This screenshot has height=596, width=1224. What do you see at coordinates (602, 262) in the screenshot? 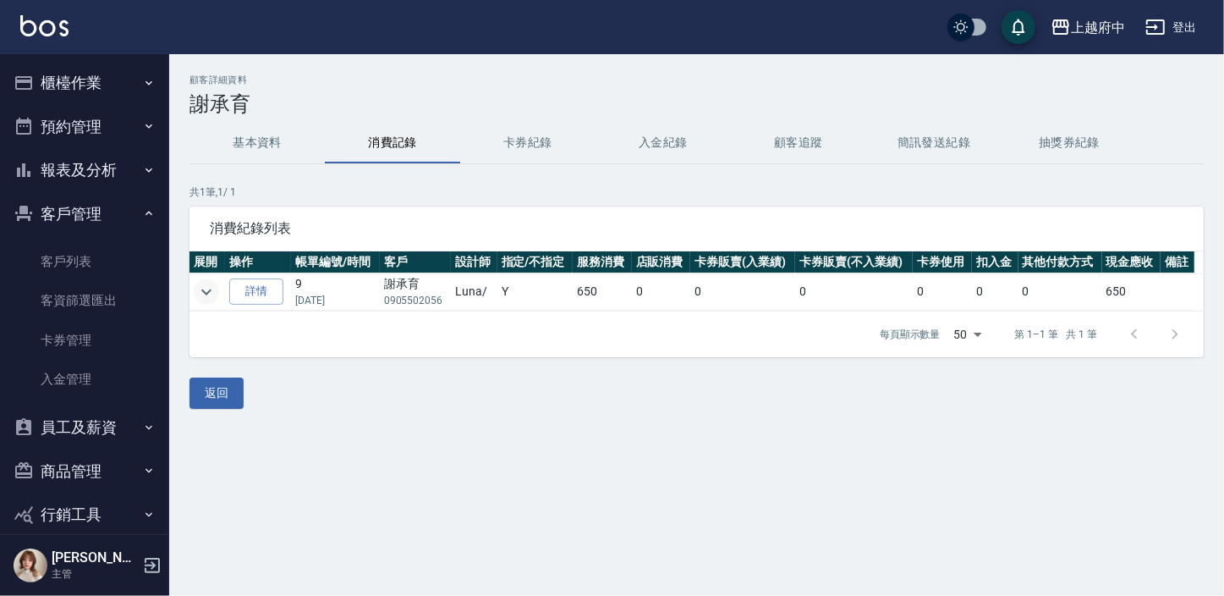
I see `th: 服務消費` at bounding box center [602, 262].